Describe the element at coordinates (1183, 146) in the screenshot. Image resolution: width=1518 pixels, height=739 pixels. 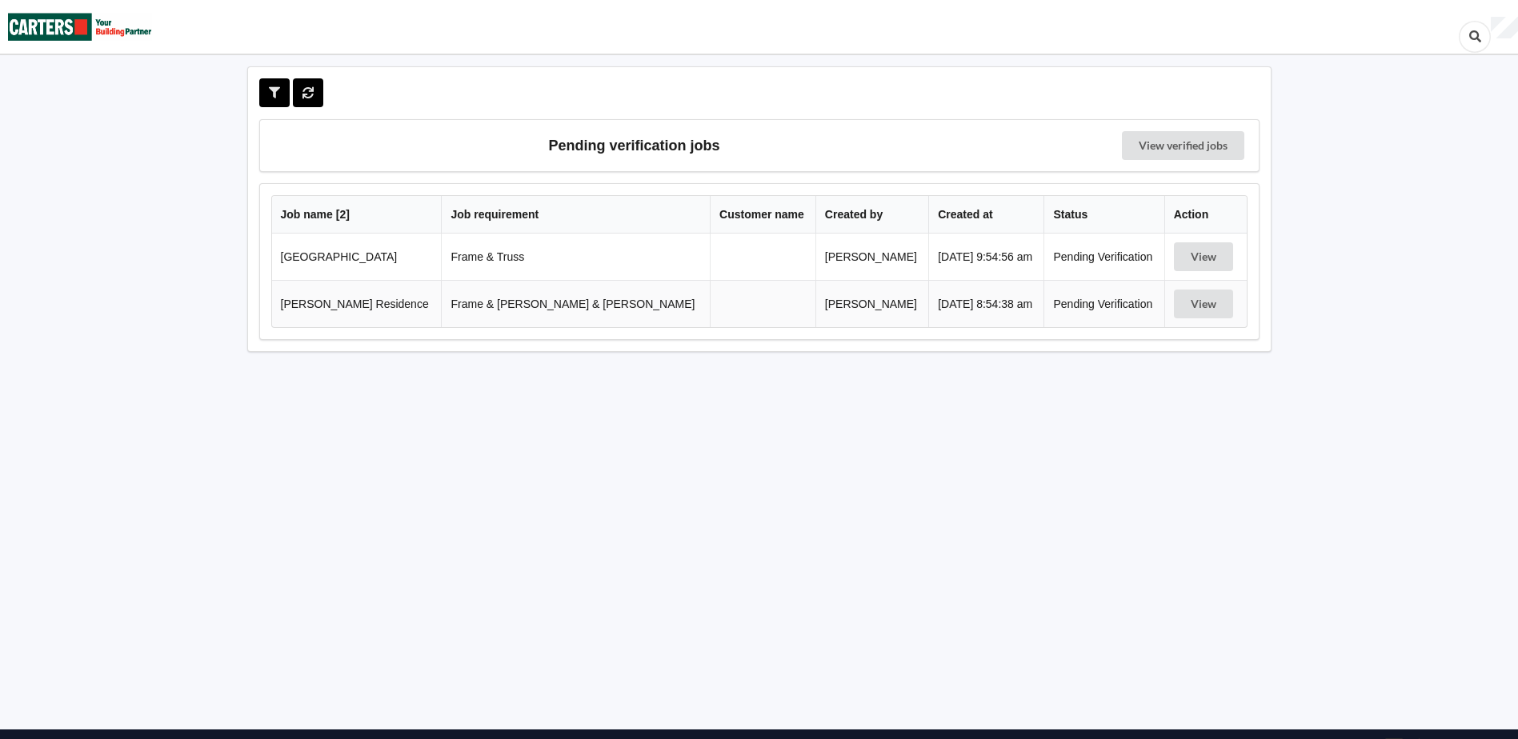
I see `a: View verified jobs` at that location.